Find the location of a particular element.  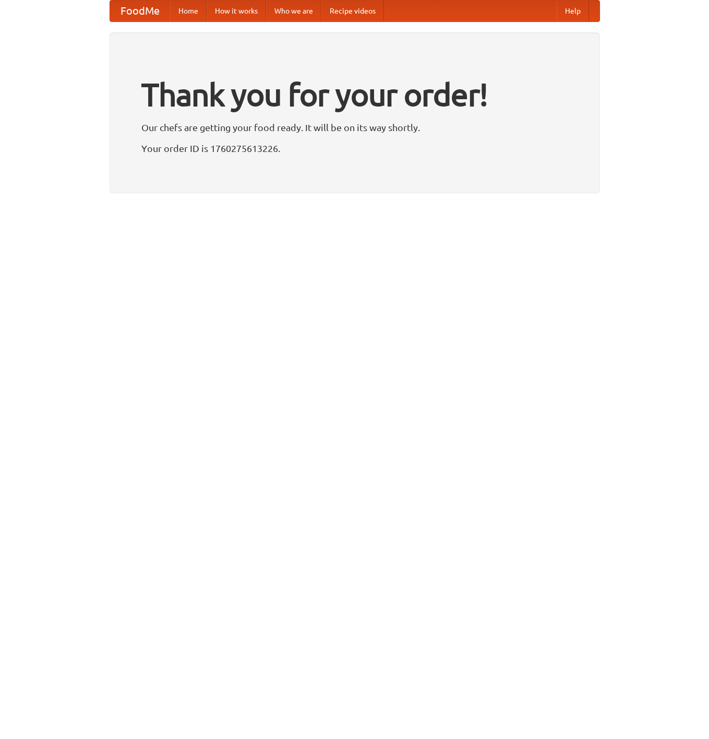

p: Our chefs are getting your food ready. It will be on its way shortly. is located at coordinates (355, 127).